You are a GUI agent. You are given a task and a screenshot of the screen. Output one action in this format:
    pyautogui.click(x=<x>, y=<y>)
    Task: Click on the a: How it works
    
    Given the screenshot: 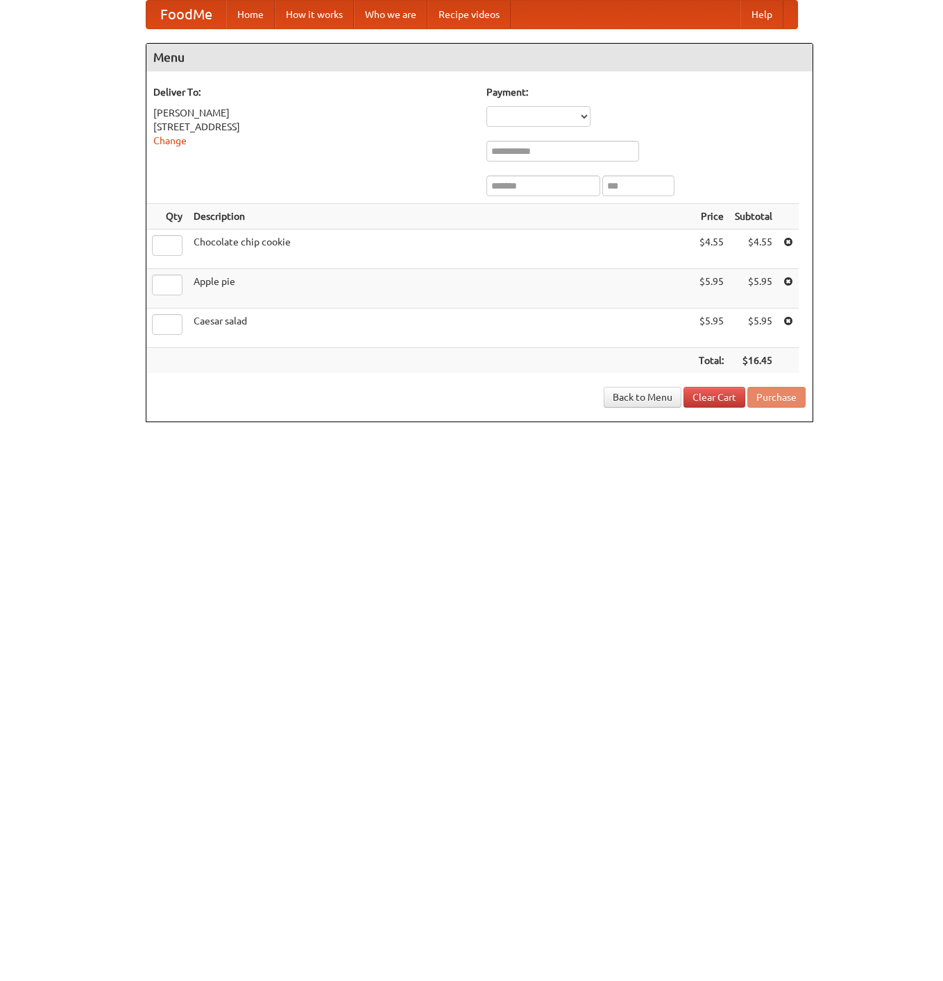 What is the action you would take?
    pyautogui.click(x=314, y=15)
    